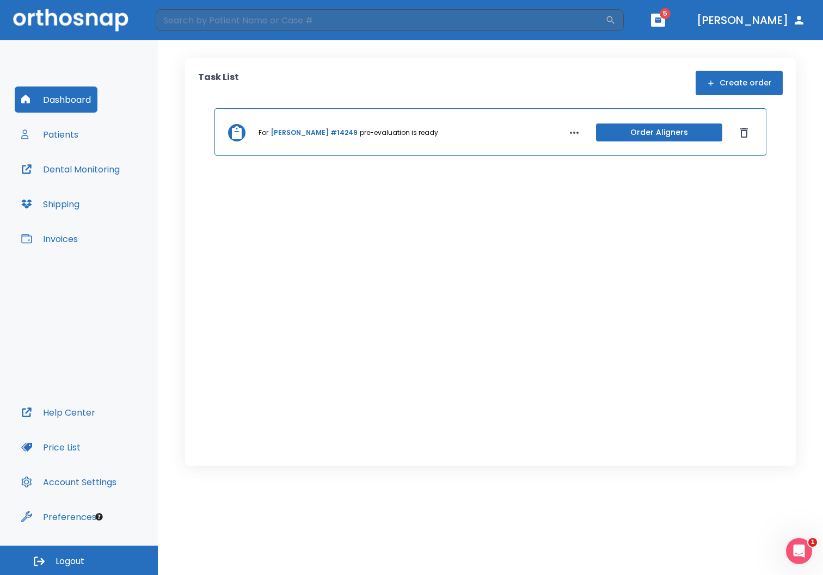 The height and width of the screenshot is (575, 823). Describe the element at coordinates (263, 133) in the screenshot. I see `p: For` at that location.